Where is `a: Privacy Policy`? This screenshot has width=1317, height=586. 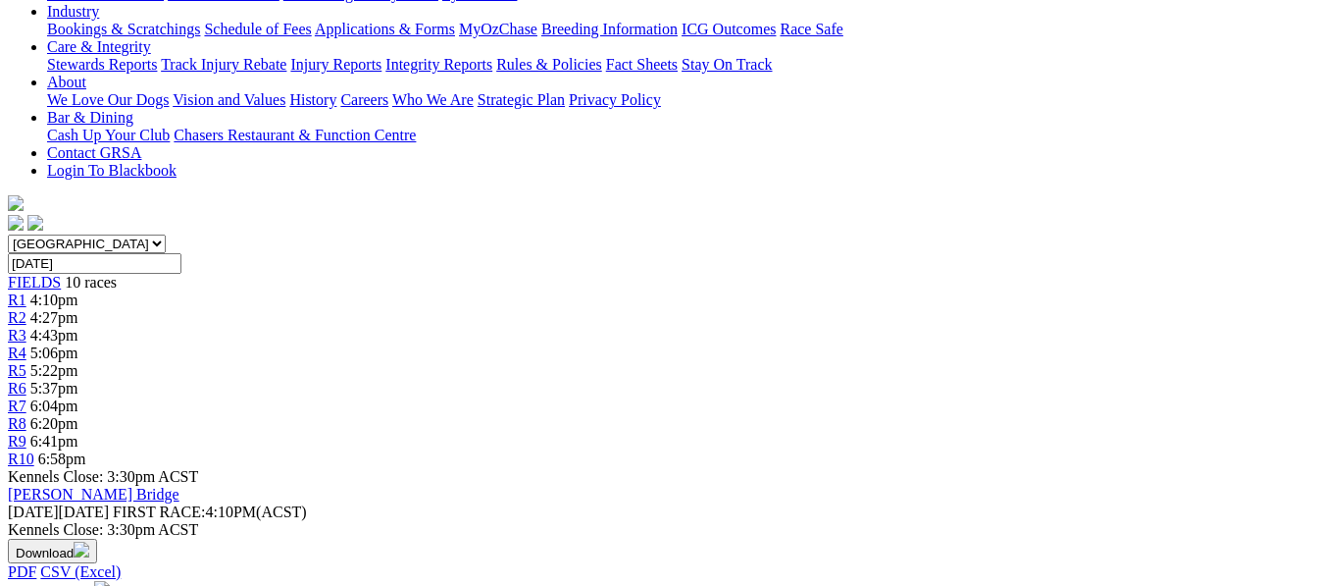
a: Privacy Policy is located at coordinates (615, 99).